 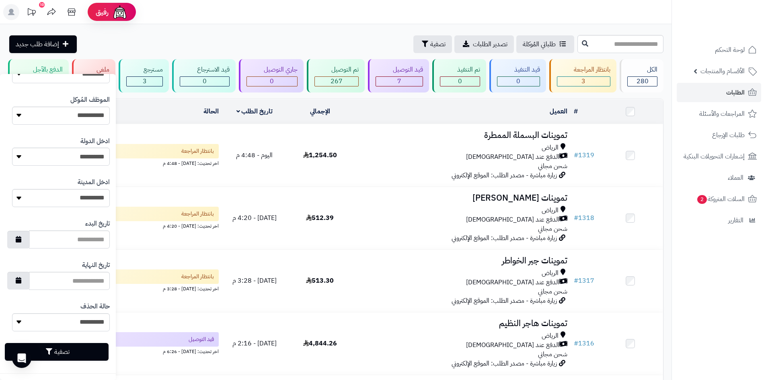 What do you see at coordinates (735, 178) in the screenshot?
I see `span: العملاء` at bounding box center [735, 178].